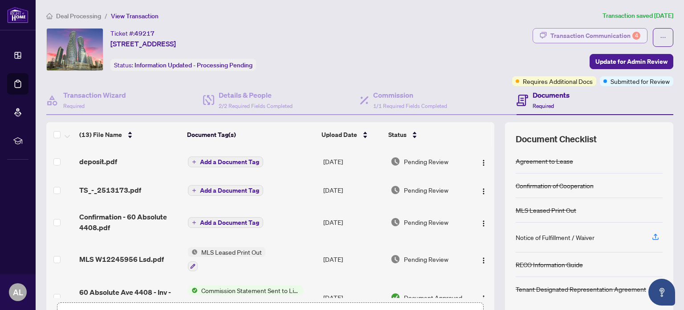 This screenshot has width=684, height=310. I want to click on h4: Details & People, so click(256, 95).